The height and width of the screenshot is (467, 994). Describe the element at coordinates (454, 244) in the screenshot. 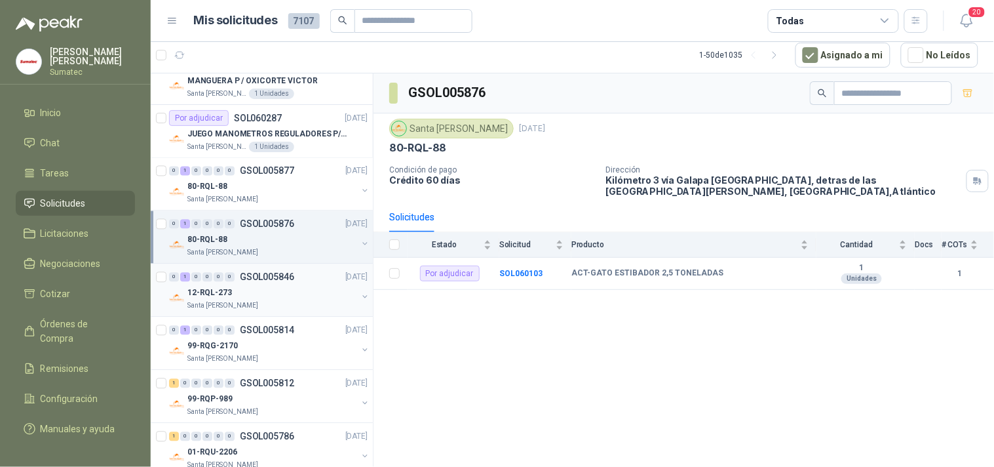

I see `th: Estado` at that location.